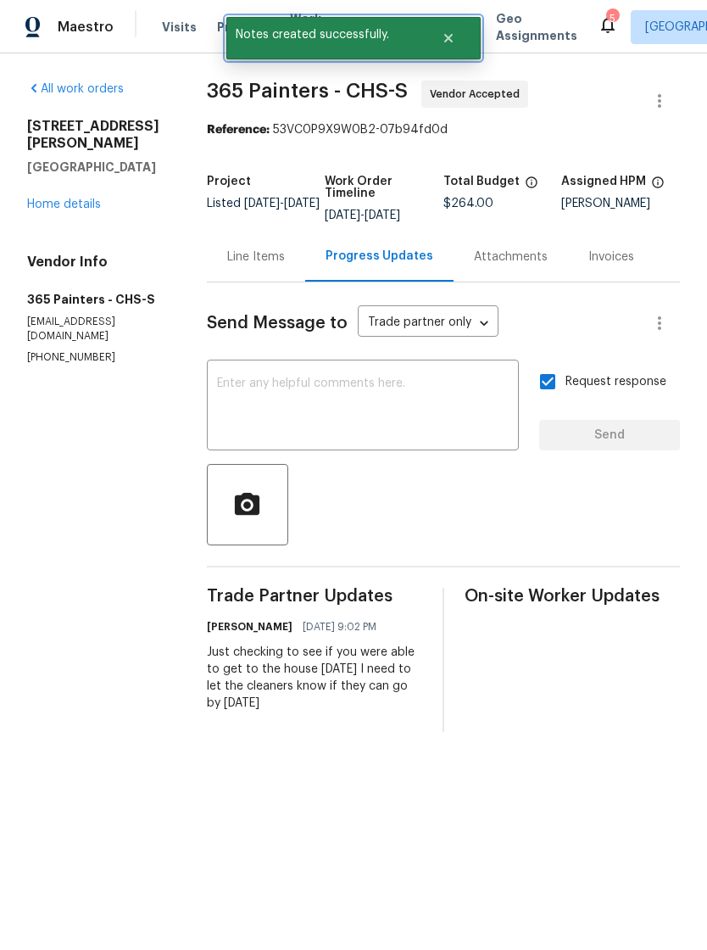 This screenshot has height=950, width=707. Describe the element at coordinates (604, 181) in the screenshot. I see `h5: Assigned HPM` at that location.